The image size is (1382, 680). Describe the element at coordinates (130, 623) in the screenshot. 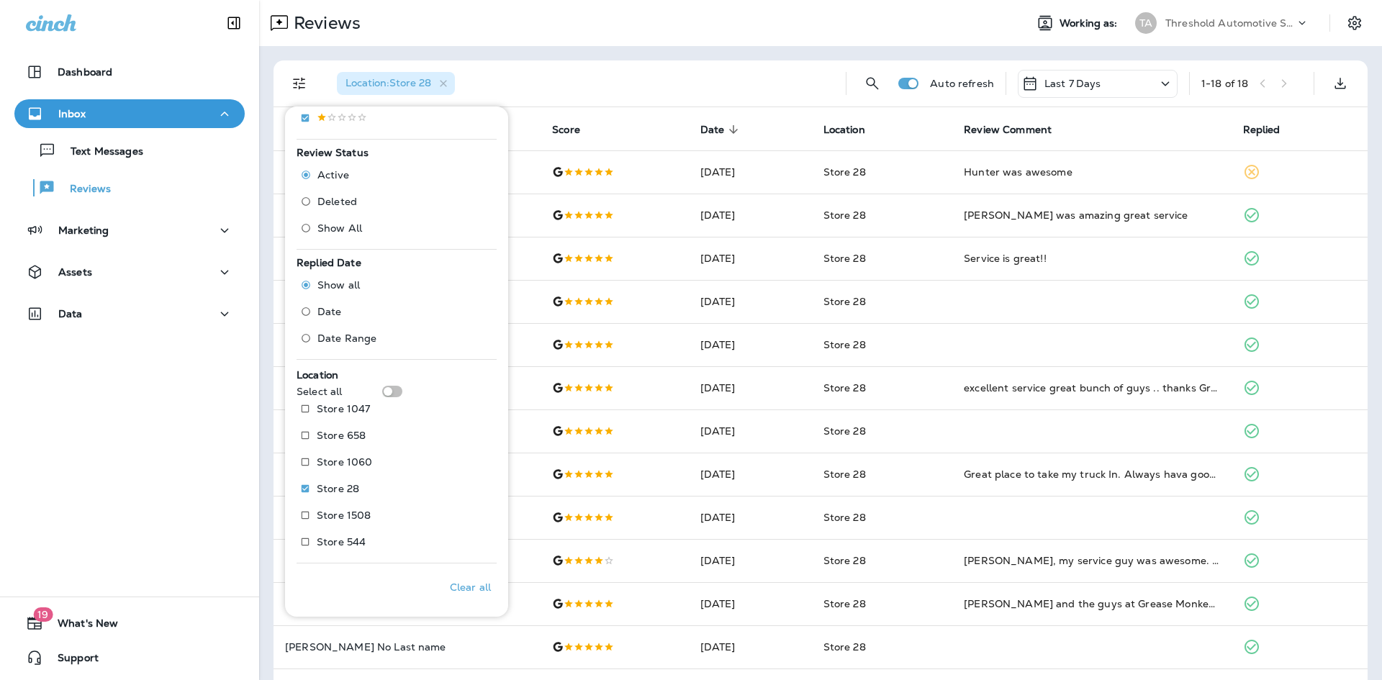

I see `button: 19What's New` at that location.